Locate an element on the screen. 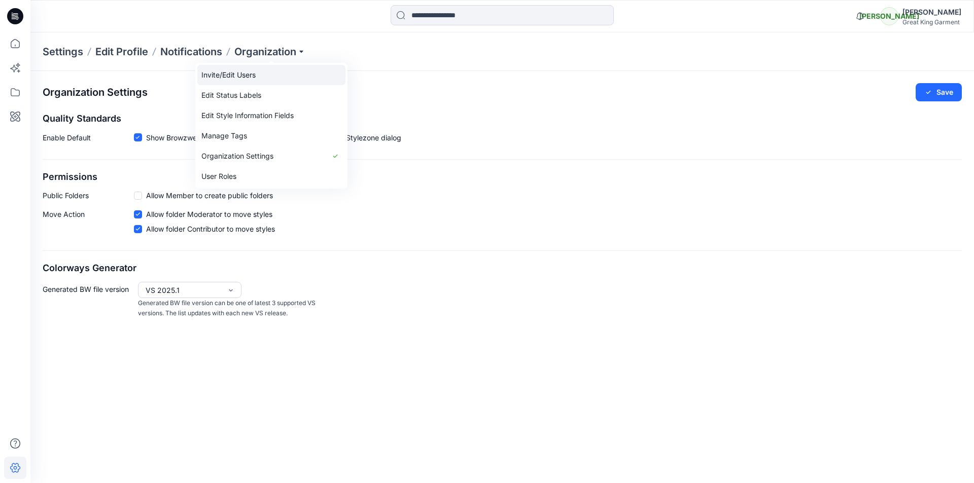  p: Enable Default is located at coordinates (88, 139).